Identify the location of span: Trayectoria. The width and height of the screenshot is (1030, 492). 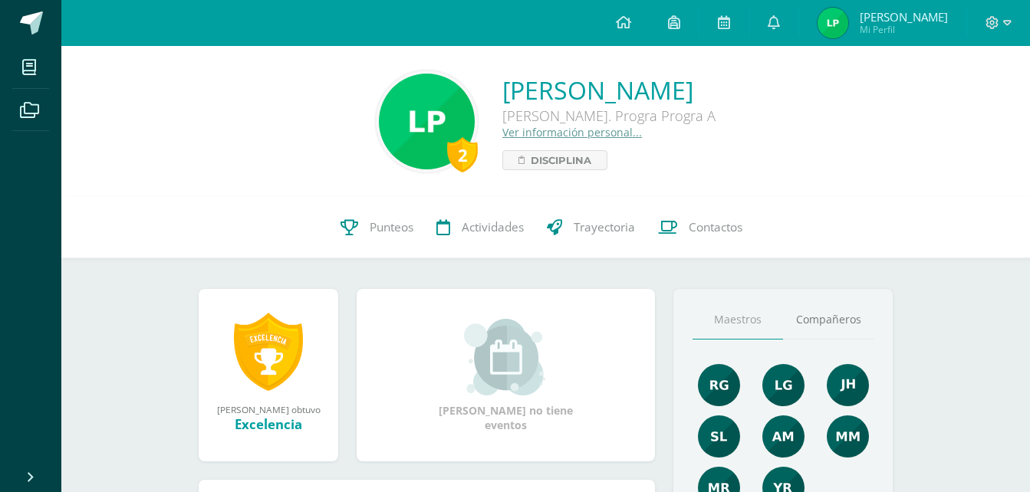
(604, 227).